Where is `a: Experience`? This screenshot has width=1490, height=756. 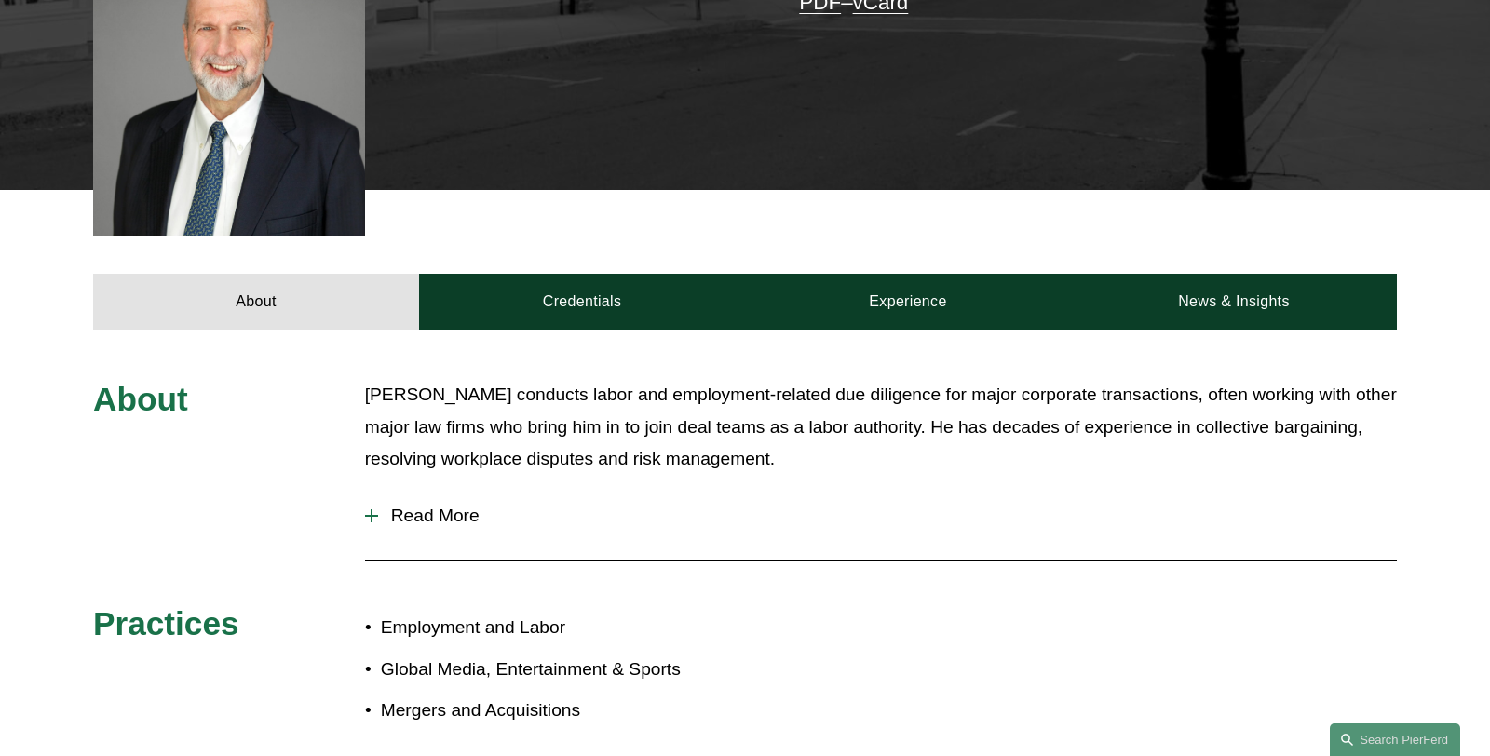 a: Experience is located at coordinates (908, 302).